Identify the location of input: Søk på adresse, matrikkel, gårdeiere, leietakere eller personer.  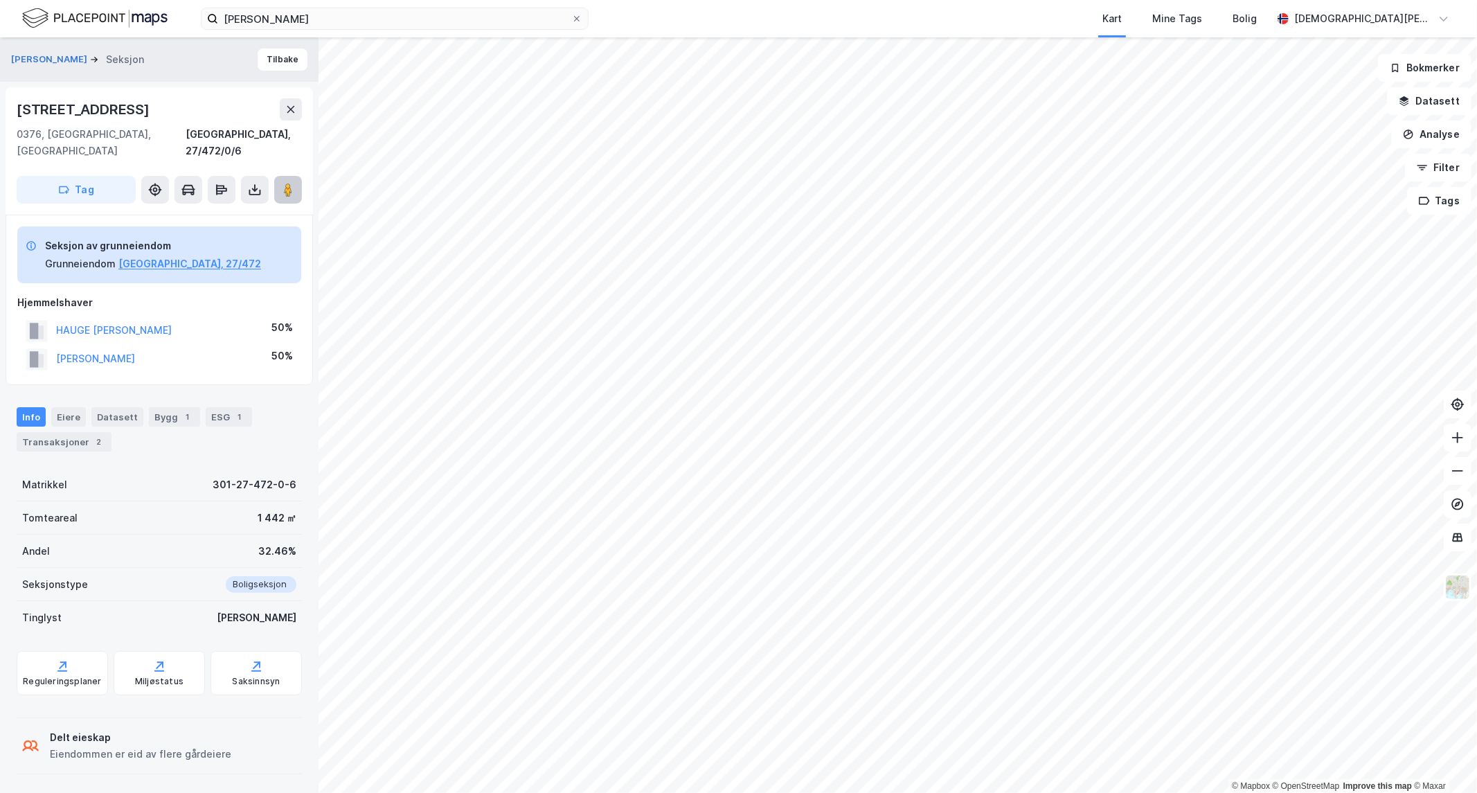
(395, 19).